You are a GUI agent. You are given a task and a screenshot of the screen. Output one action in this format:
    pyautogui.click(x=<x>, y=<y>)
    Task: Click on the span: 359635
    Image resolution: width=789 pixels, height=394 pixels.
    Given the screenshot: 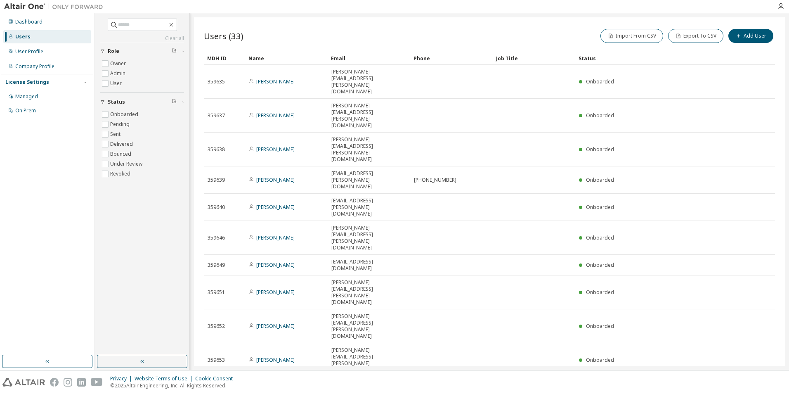 What is the action you would take?
    pyautogui.click(x=216, y=82)
    